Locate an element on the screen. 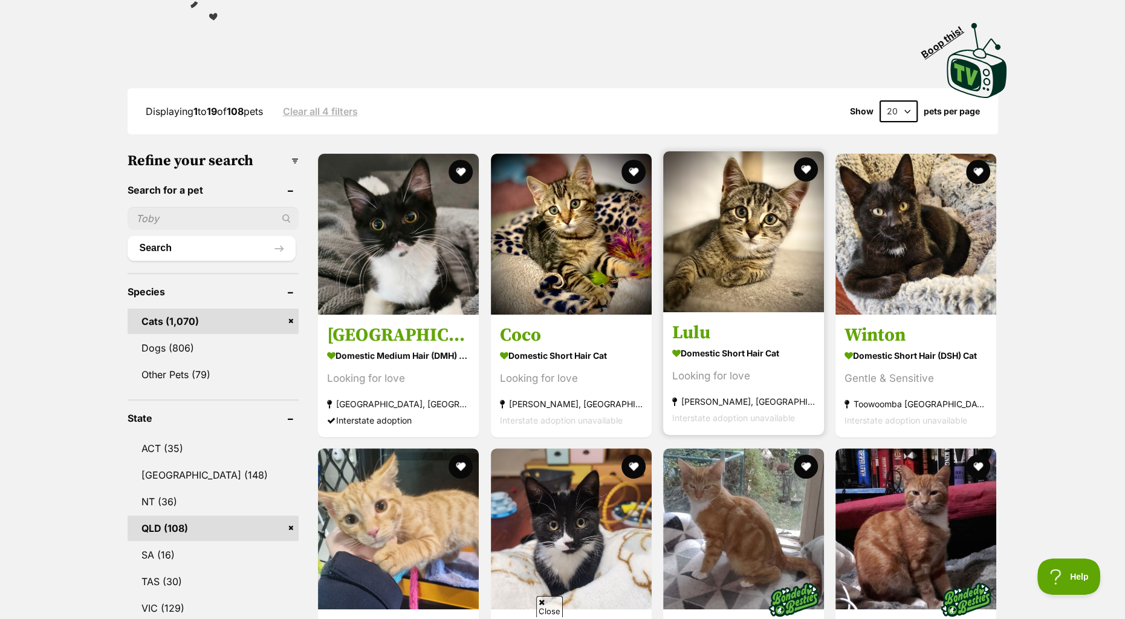 The width and height of the screenshot is (1125, 619). h3: Refine your search is located at coordinates (213, 161).